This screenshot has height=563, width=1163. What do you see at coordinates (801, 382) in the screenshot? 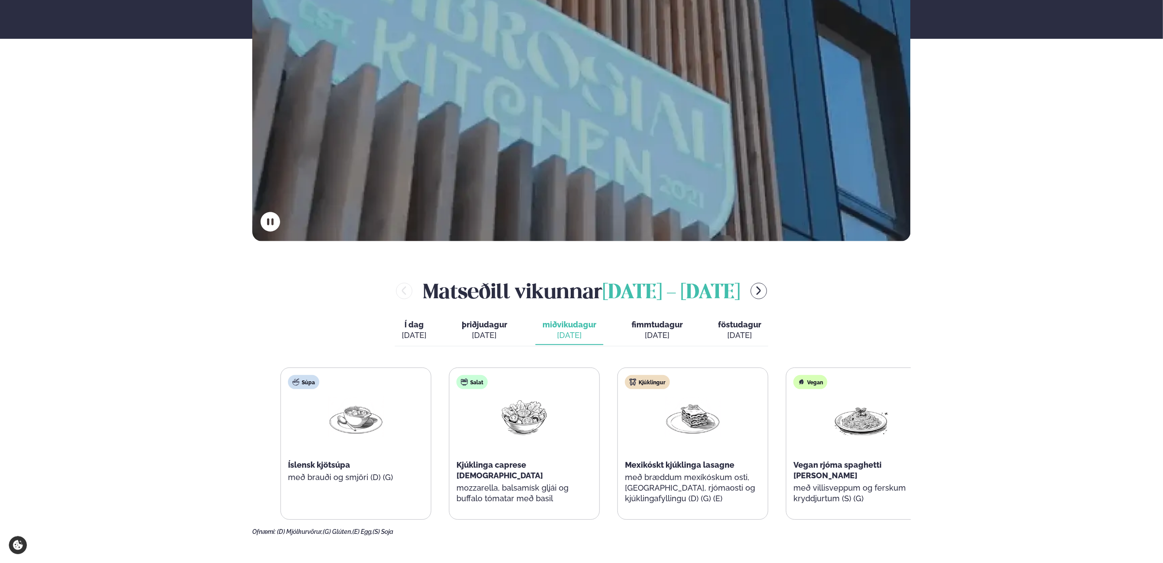
I see `img: Vegan.svg` at bounding box center [801, 382].